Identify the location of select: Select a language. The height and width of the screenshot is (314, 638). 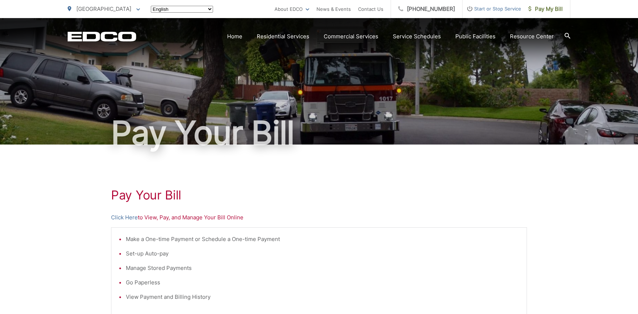
(182, 9).